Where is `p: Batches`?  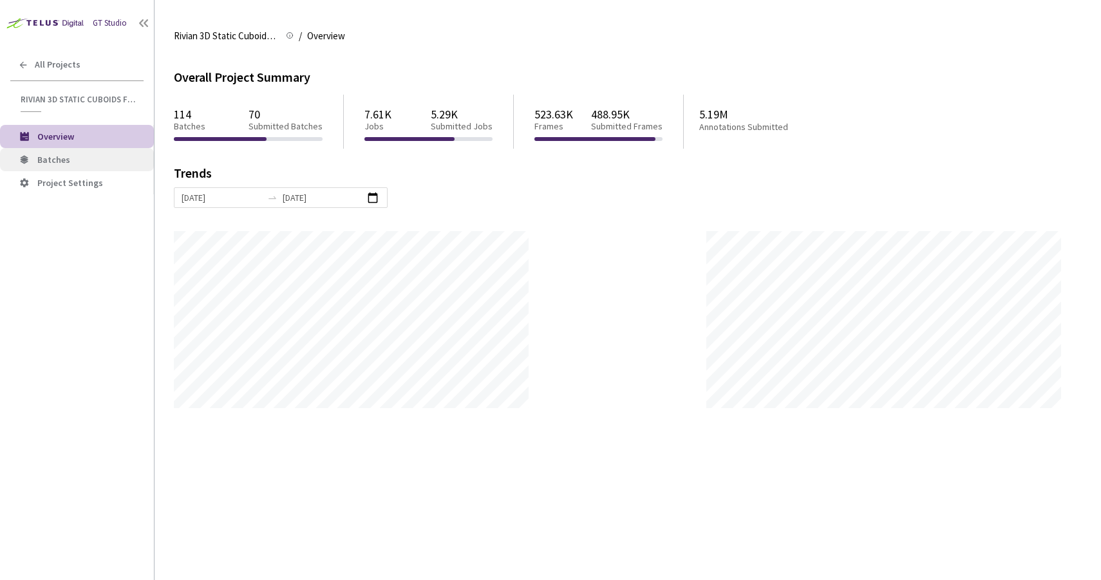 p: Batches is located at coordinates (189, 126).